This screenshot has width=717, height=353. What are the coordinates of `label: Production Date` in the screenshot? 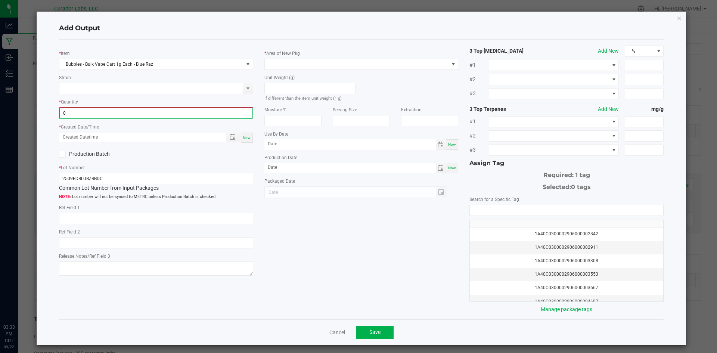 It's located at (281, 158).